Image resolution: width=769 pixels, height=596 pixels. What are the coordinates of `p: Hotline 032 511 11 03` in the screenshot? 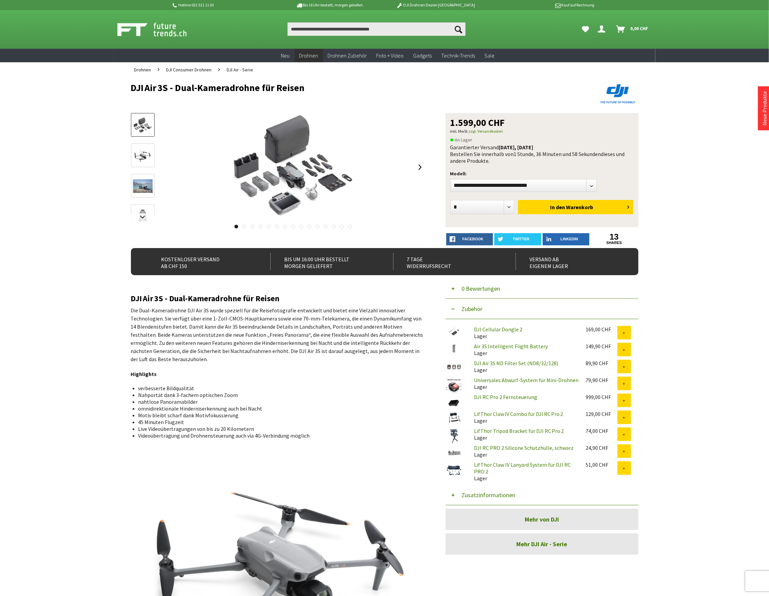 It's located at (224, 5).